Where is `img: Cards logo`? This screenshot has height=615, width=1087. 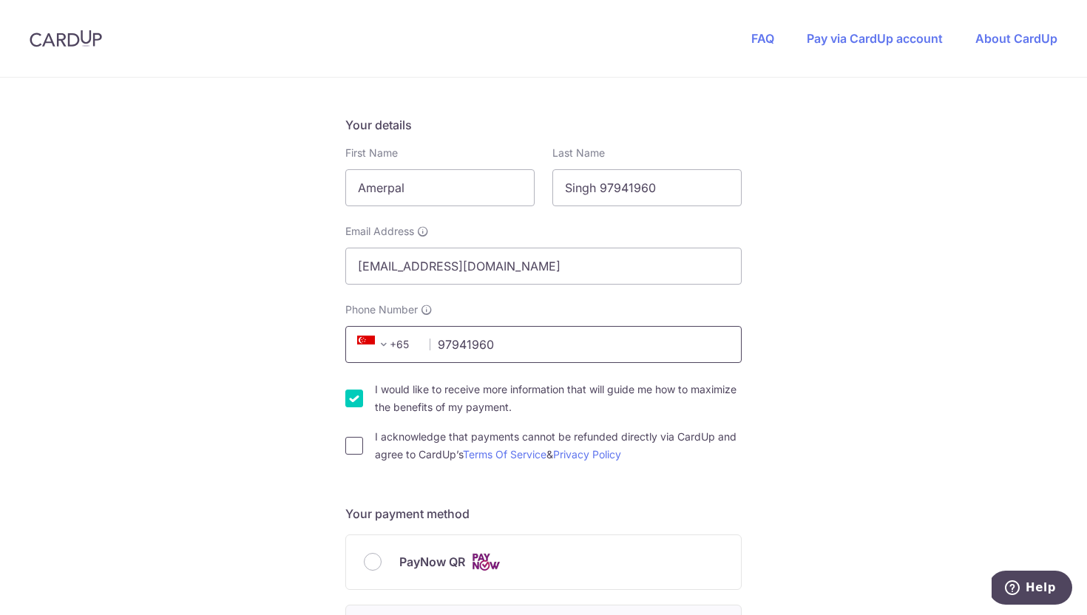
img: Cards logo is located at coordinates (486, 562).